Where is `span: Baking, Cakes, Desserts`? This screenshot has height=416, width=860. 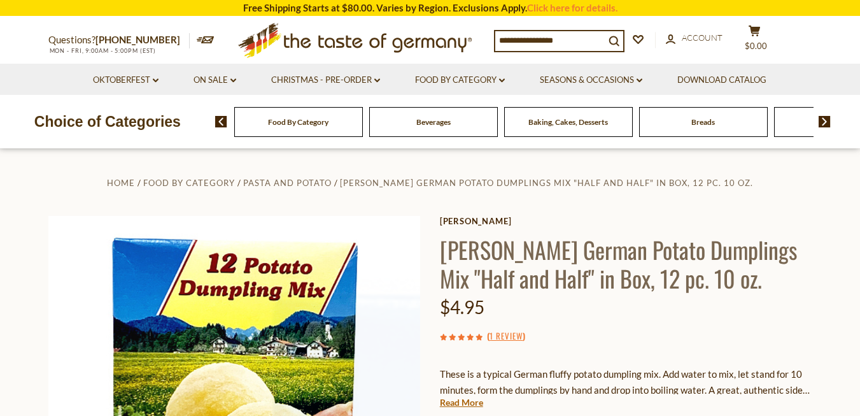 span: Baking, Cakes, Desserts is located at coordinates (568, 122).